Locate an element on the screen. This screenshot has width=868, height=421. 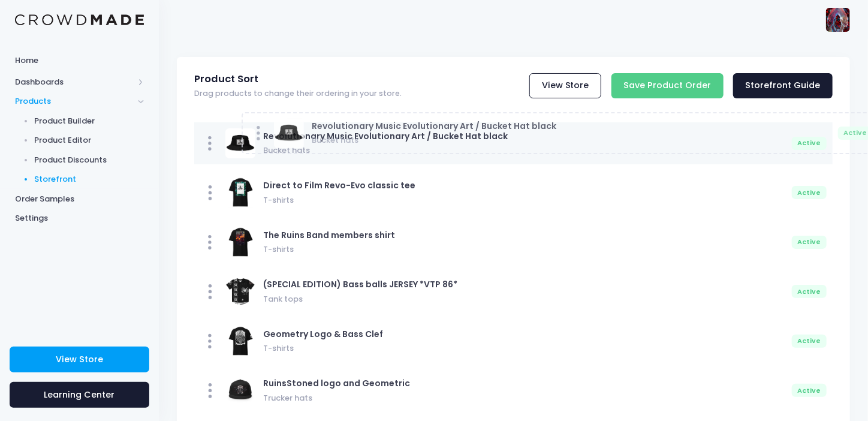
span: Products is located at coordinates (74, 101).